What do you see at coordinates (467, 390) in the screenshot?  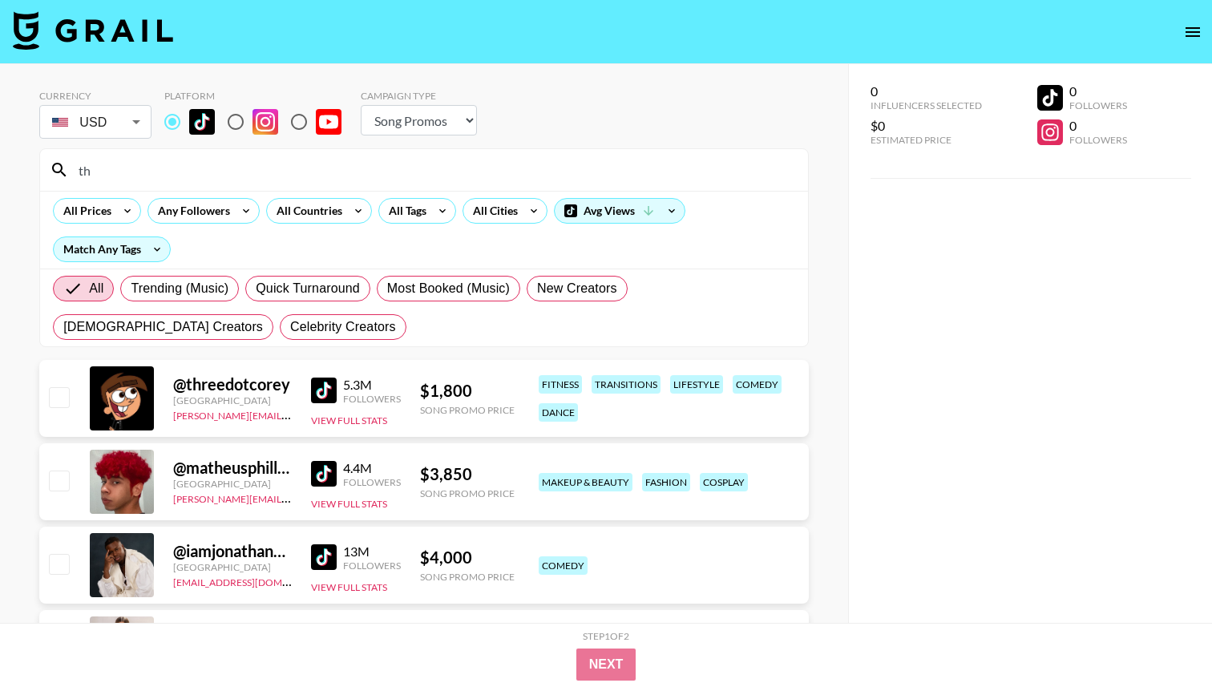 I see `div: $ 1,800` at bounding box center [467, 390].